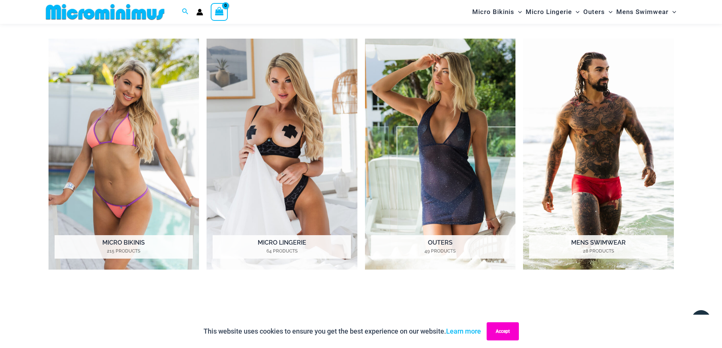  What do you see at coordinates (464, 331) in the screenshot?
I see `a: Learn more` at bounding box center [464, 331].